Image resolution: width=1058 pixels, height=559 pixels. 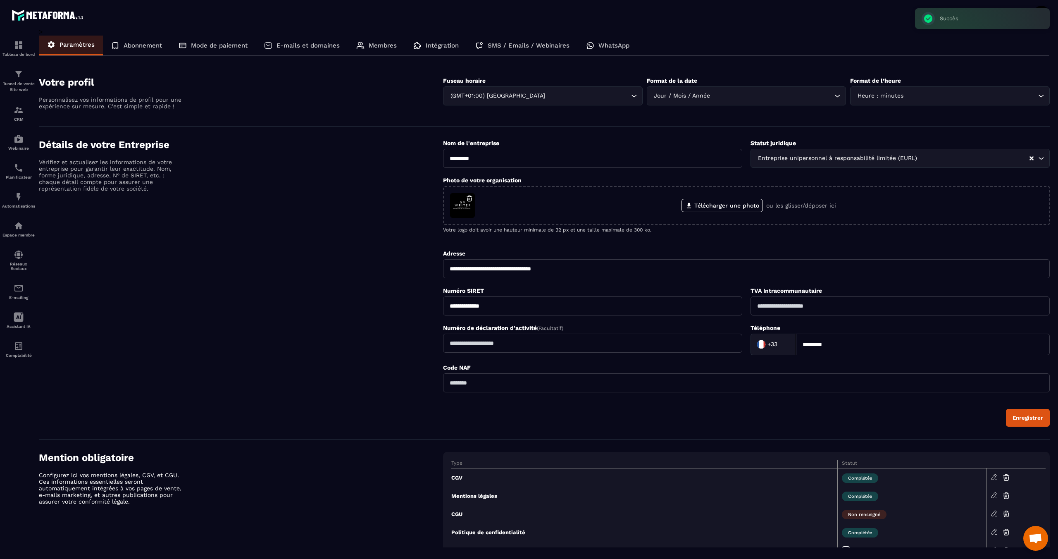 I want to click on p: Votre logo doit avoir une hauteur minimale de 32 px et une taille maximale de 300 ko., so click(x=746, y=230).